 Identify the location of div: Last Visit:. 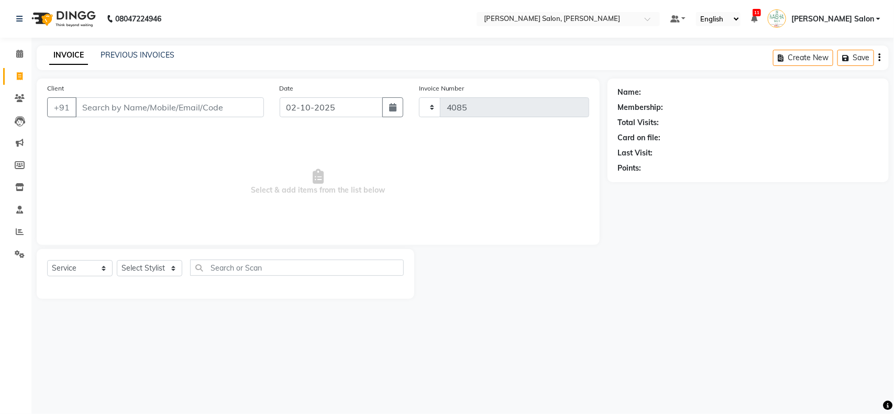
(635, 153).